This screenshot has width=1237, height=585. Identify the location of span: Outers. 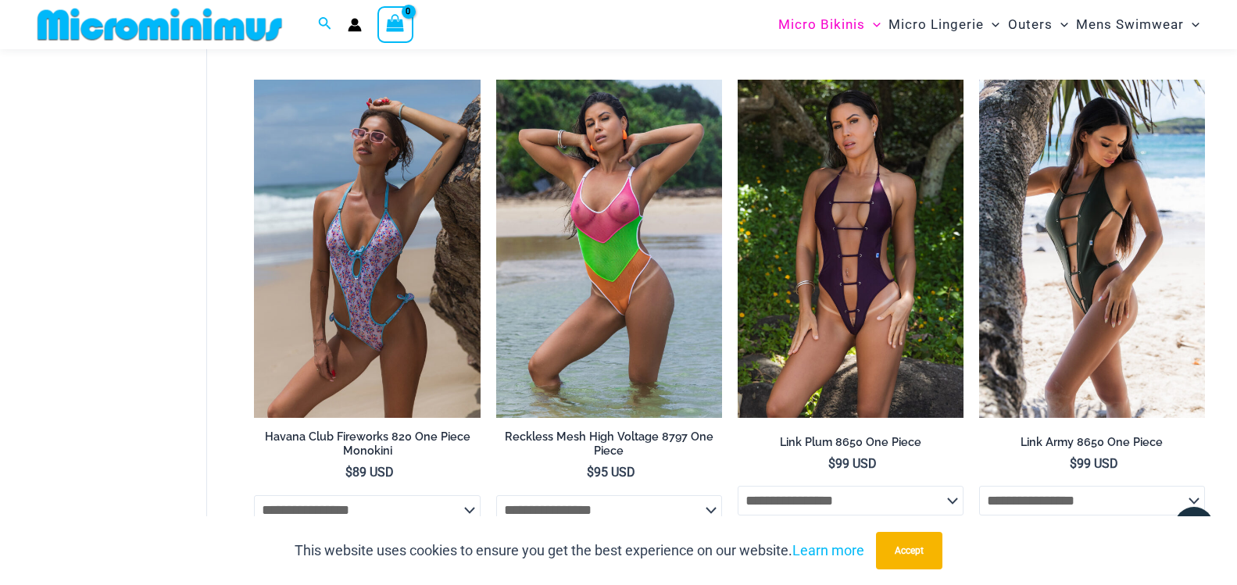
(1030, 24).